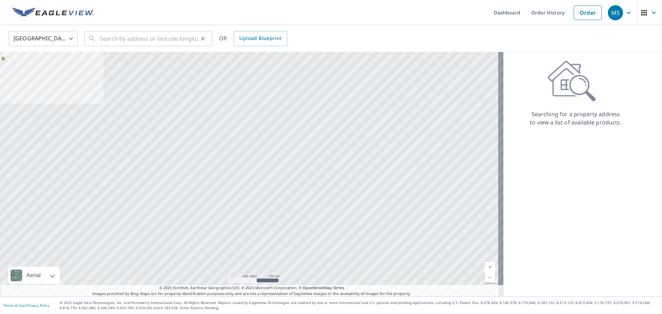  What do you see at coordinates (615, 13) in the screenshot?
I see `div: MS` at bounding box center [615, 13].